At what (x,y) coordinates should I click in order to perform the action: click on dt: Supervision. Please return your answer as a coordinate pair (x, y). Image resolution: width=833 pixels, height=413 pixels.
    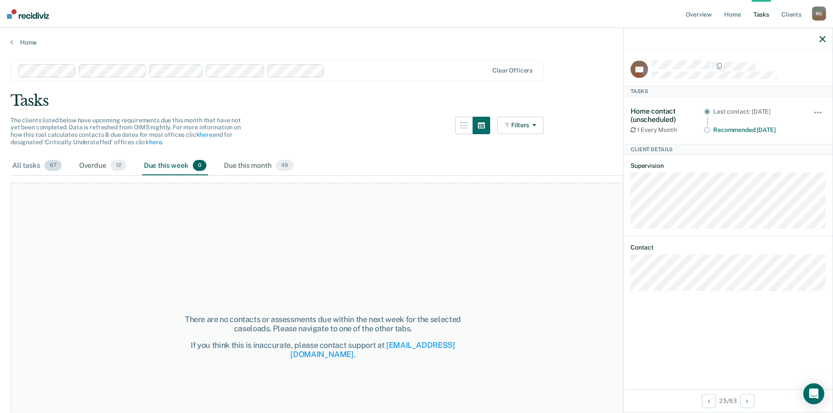
    Looking at the image, I should click on (728, 165).